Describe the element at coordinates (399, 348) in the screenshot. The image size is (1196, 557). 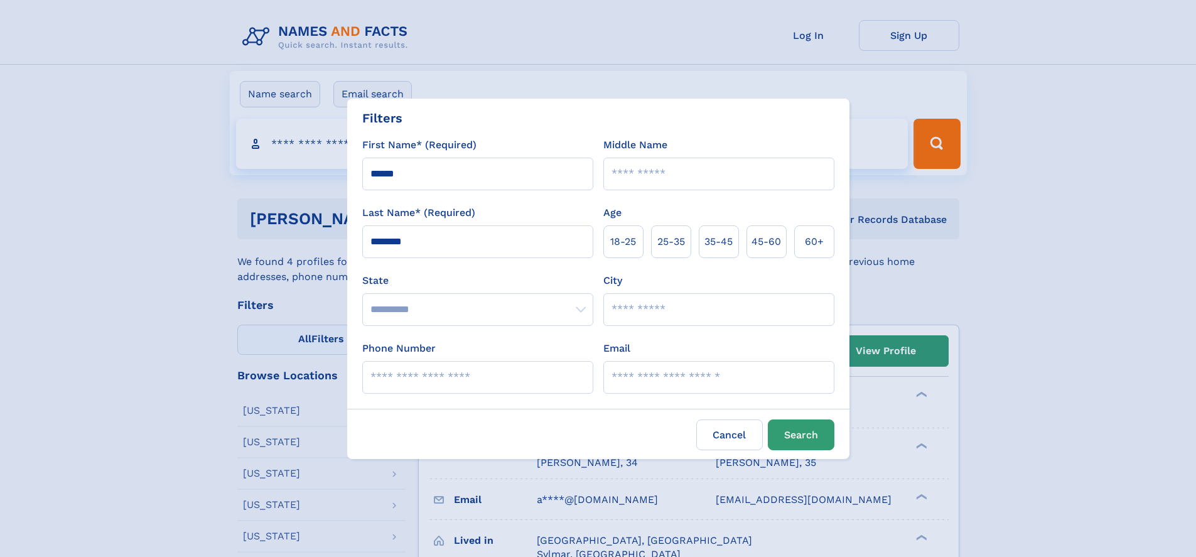
I see `label: Phone Number` at that location.